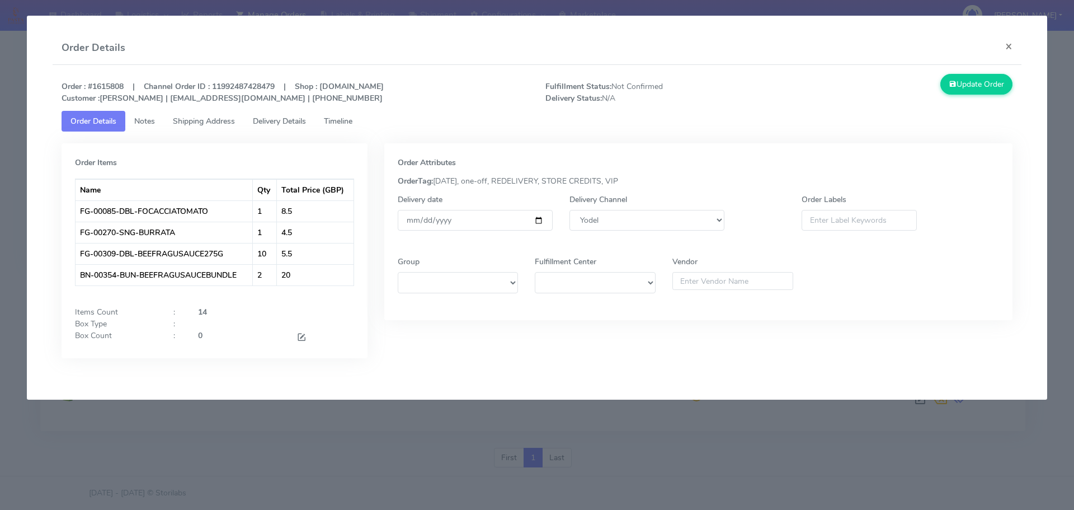  I want to click on strong: 0, so click(200, 335).